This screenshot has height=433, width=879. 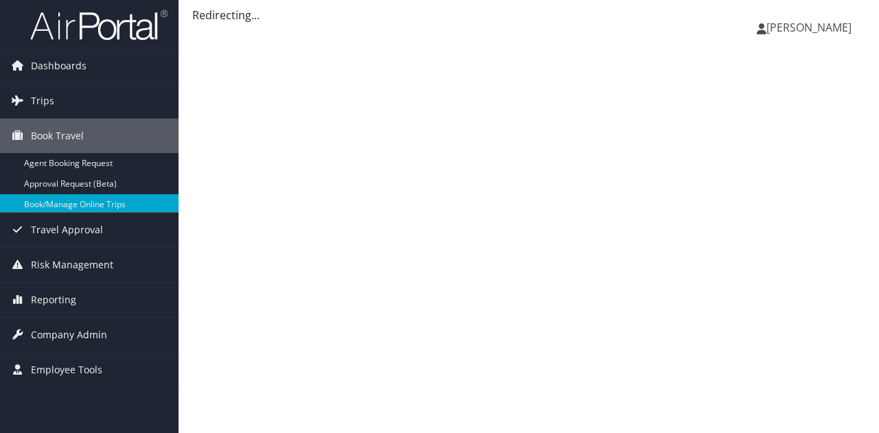 I want to click on div: Redirecting..., so click(x=529, y=15).